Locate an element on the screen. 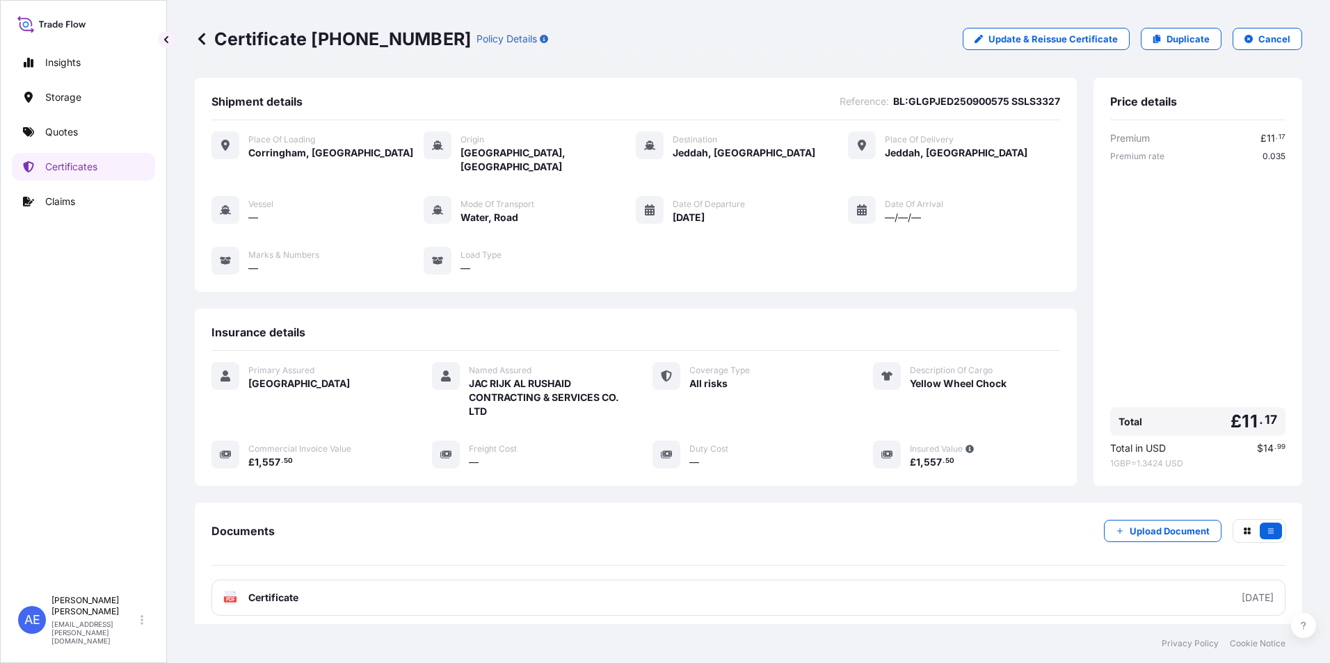  p: Certificates is located at coordinates (71, 167).